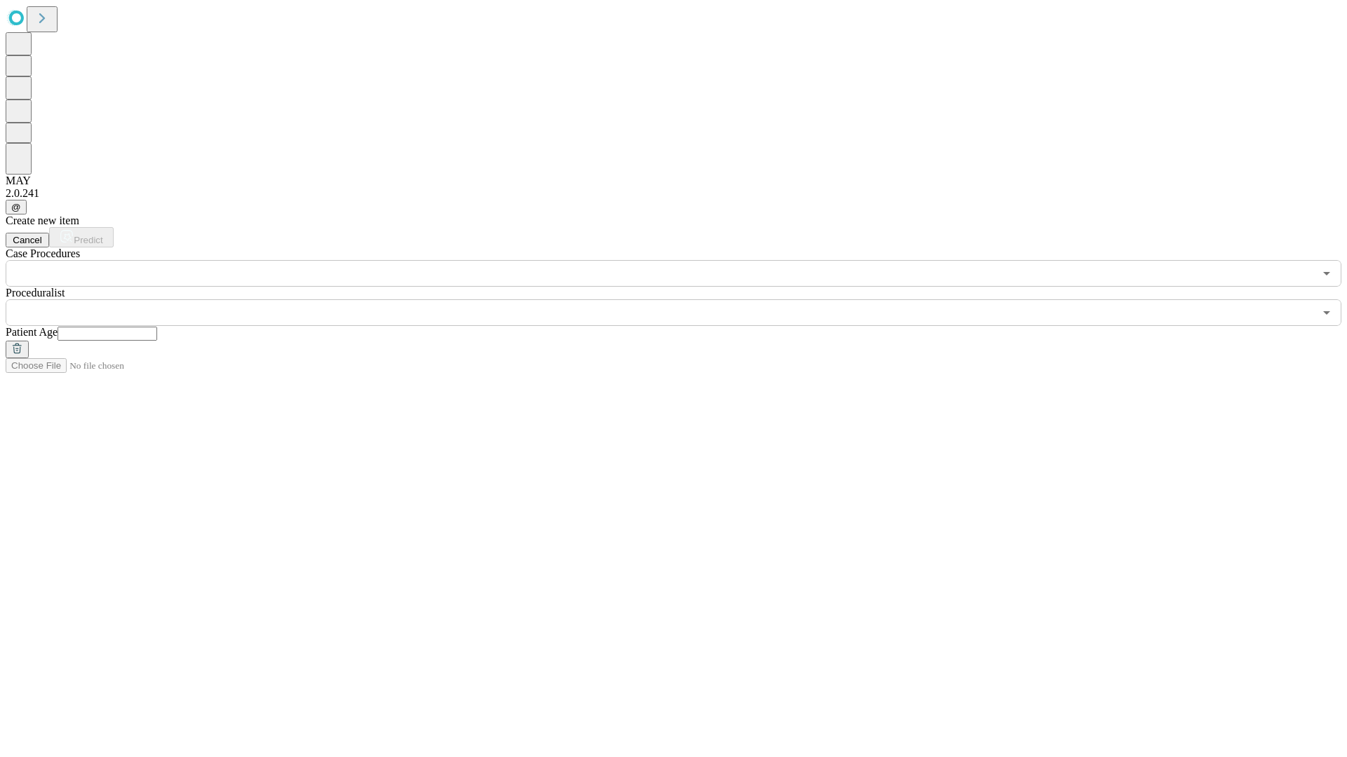 The width and height of the screenshot is (1347, 757). I want to click on span: Predict, so click(88, 240).